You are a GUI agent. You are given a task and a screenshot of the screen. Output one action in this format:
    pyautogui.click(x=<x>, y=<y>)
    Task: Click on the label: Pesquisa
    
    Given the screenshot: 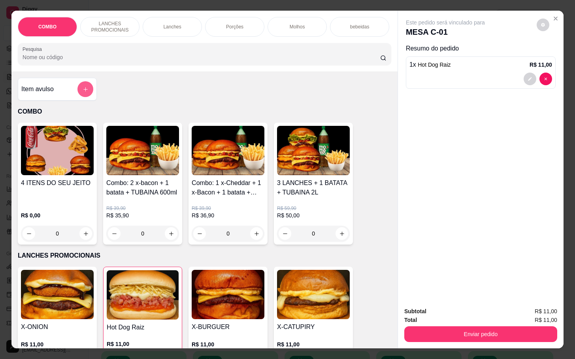 What is the action you would take?
    pyautogui.click(x=34, y=49)
    